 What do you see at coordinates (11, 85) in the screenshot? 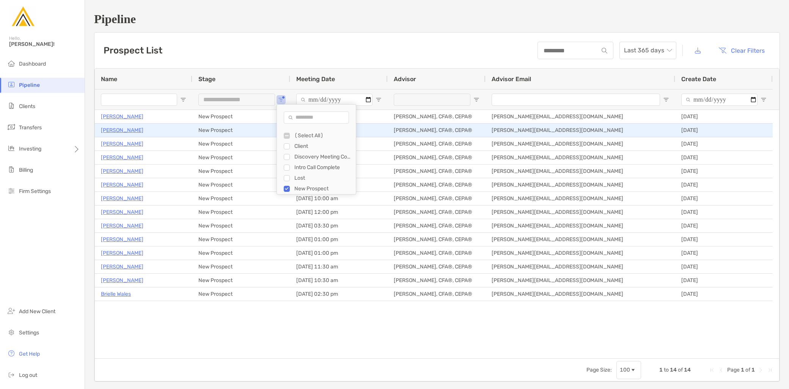
I see `img: pipeline icon` at bounding box center [11, 85].